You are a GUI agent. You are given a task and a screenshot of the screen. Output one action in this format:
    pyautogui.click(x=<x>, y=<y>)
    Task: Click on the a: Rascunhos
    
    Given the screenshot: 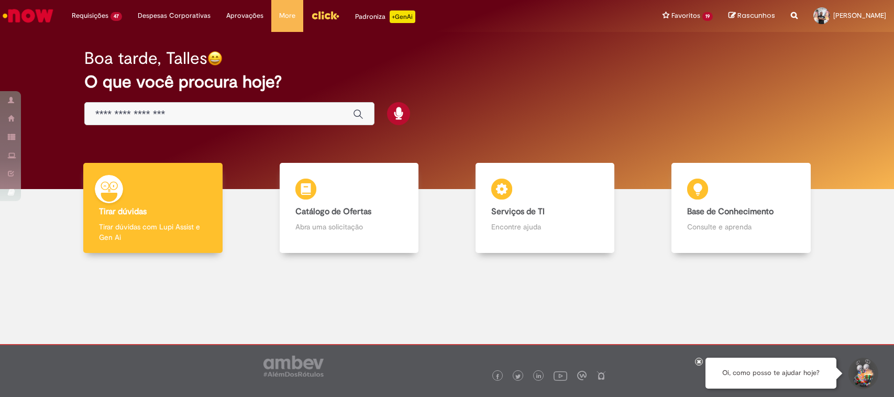 What is the action you would take?
    pyautogui.click(x=752, y=16)
    